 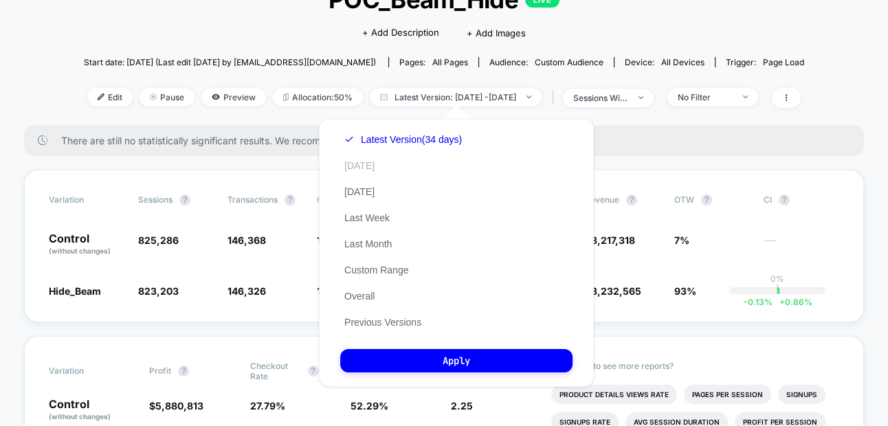 I want to click on li: Pages Per Session, so click(x=727, y=395).